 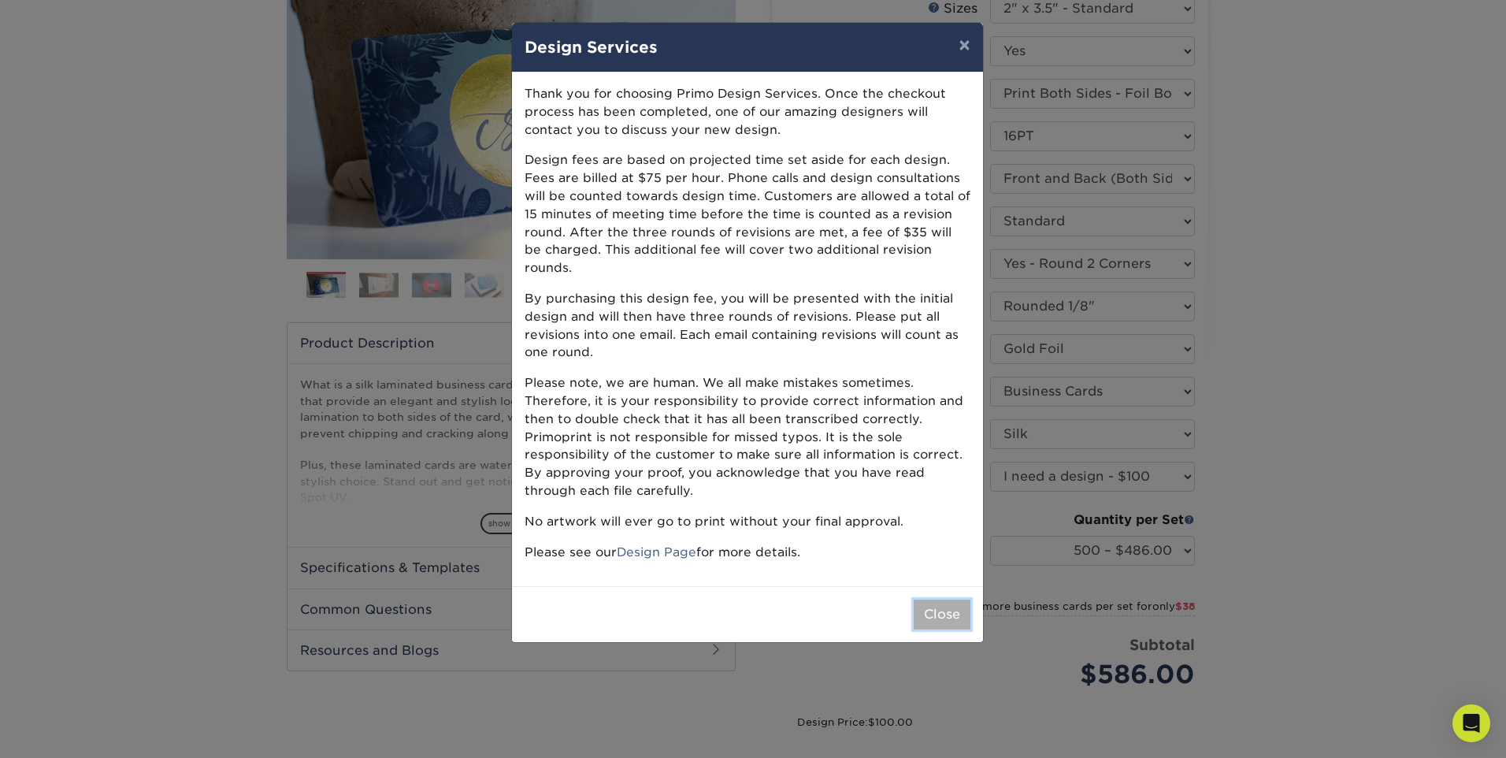 I want to click on p: No artwork will ever go to print without your final approval., so click(x=748, y=522).